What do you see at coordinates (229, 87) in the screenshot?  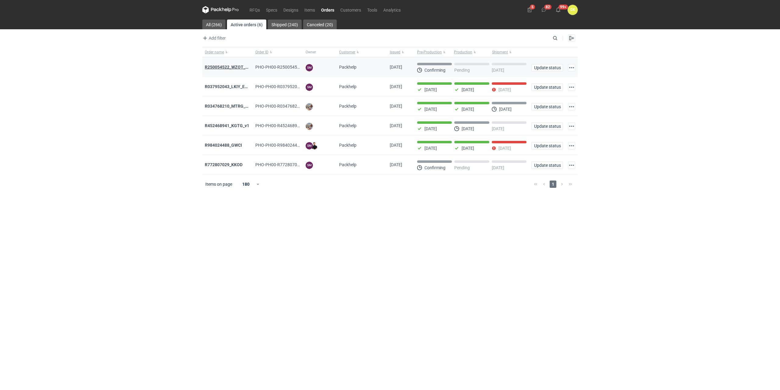 I see `strong: R037952043_LKIY_EBJQ` at bounding box center [229, 87].